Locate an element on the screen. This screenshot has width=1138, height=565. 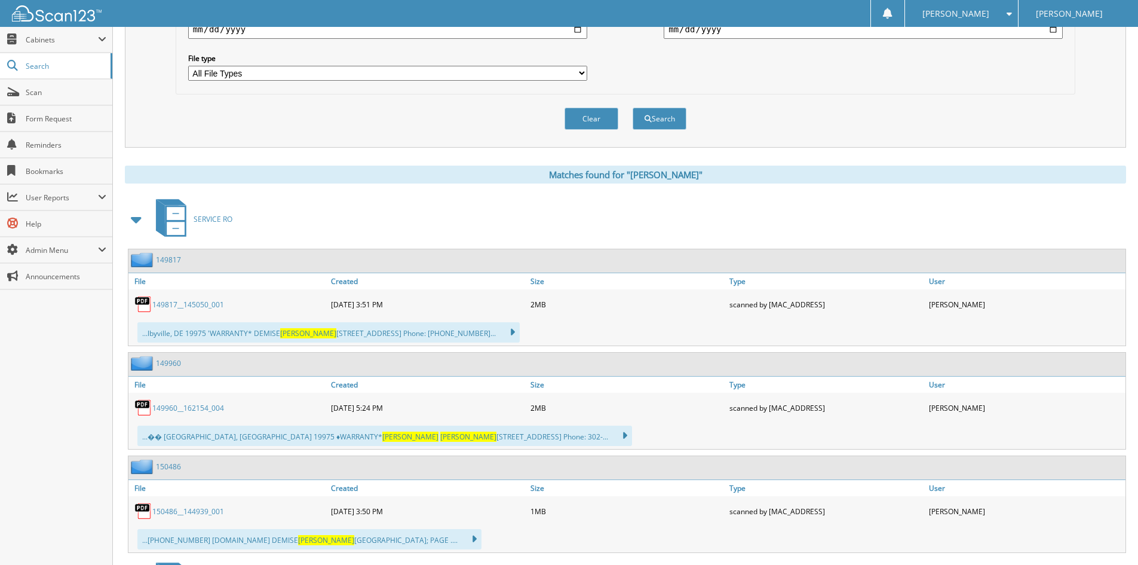
span: Scan is located at coordinates (66, 92).